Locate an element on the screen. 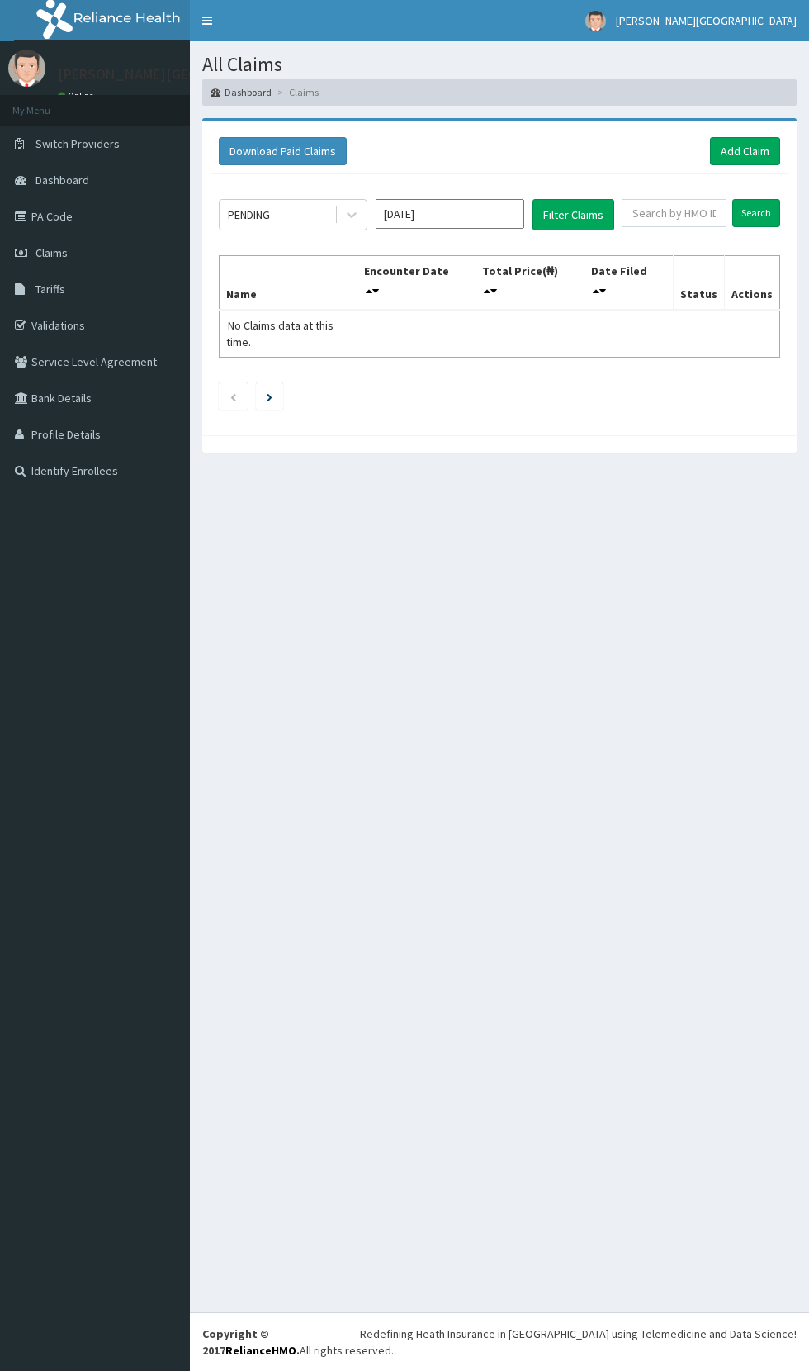 The image size is (809, 1371). span: Claims is located at coordinates (51, 253).